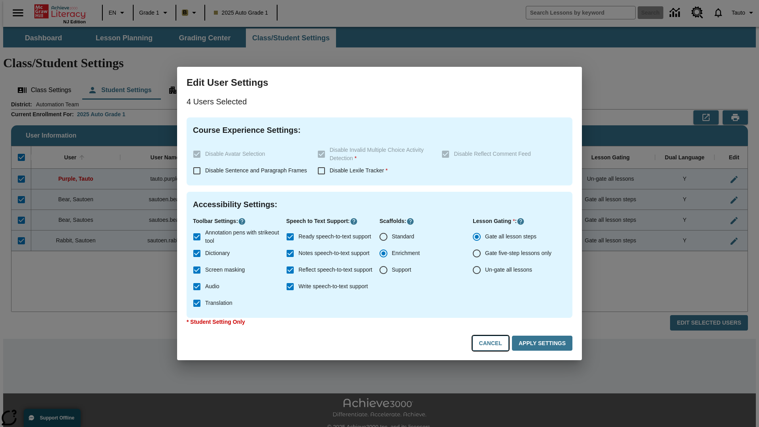 The image size is (759, 427). Describe the element at coordinates (511, 236) in the screenshot. I see `span: Gate all lesson steps` at that location.